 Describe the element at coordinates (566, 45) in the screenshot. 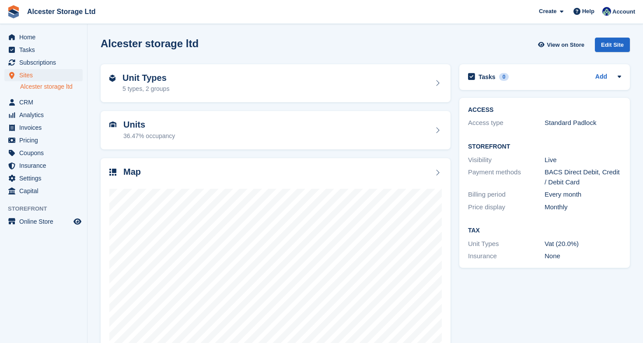

I see `span: View on Store` at that location.